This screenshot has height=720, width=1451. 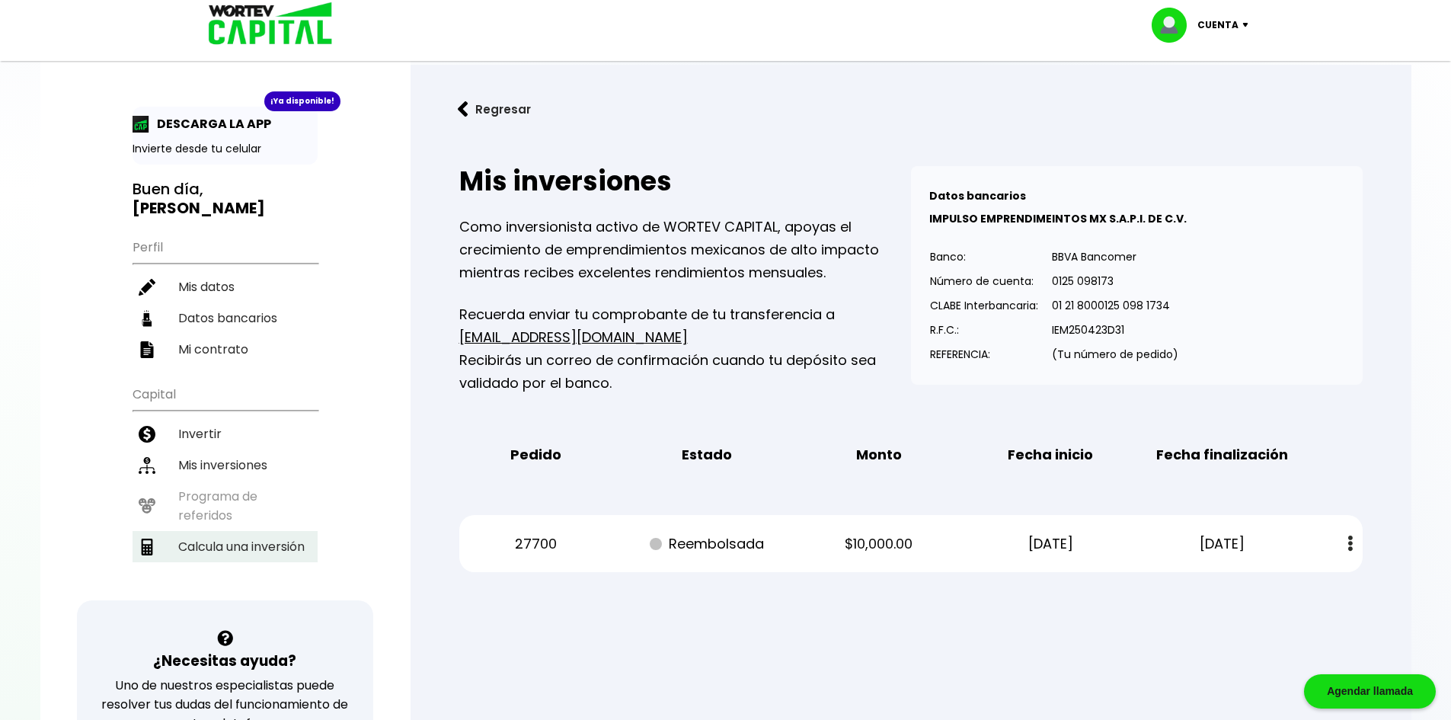 I want to click on p: $10,000.00, so click(x=879, y=544).